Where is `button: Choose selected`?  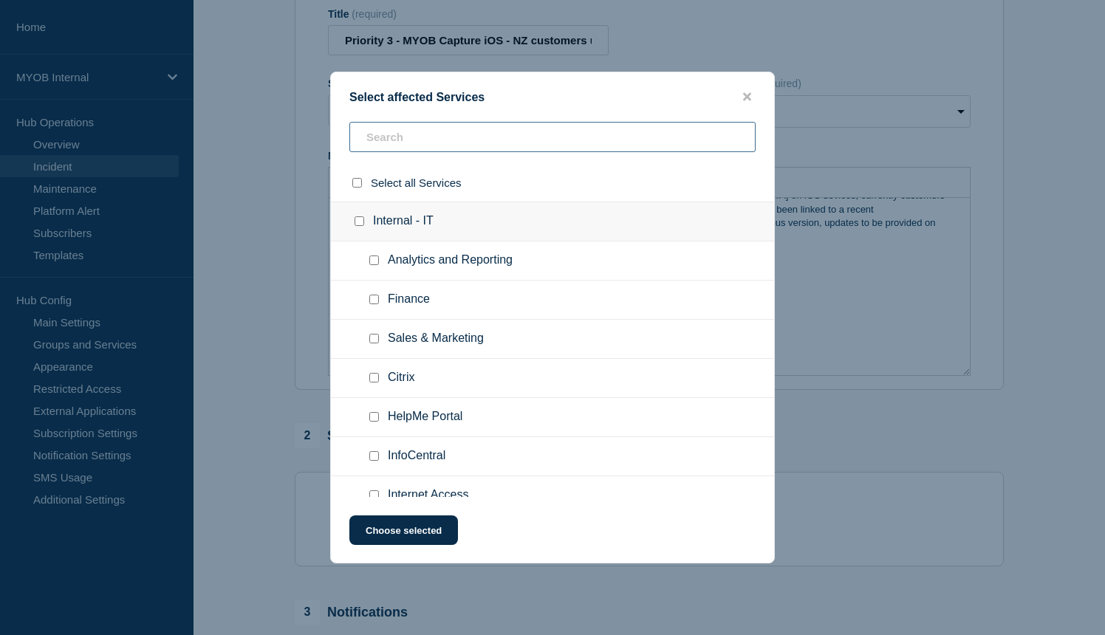
button: Choose selected is located at coordinates (403, 530).